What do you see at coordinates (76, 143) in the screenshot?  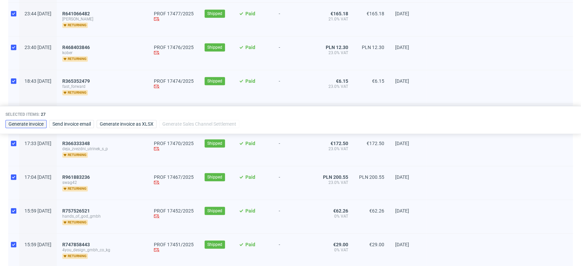 I see `span: R366333348` at bounding box center [76, 143].